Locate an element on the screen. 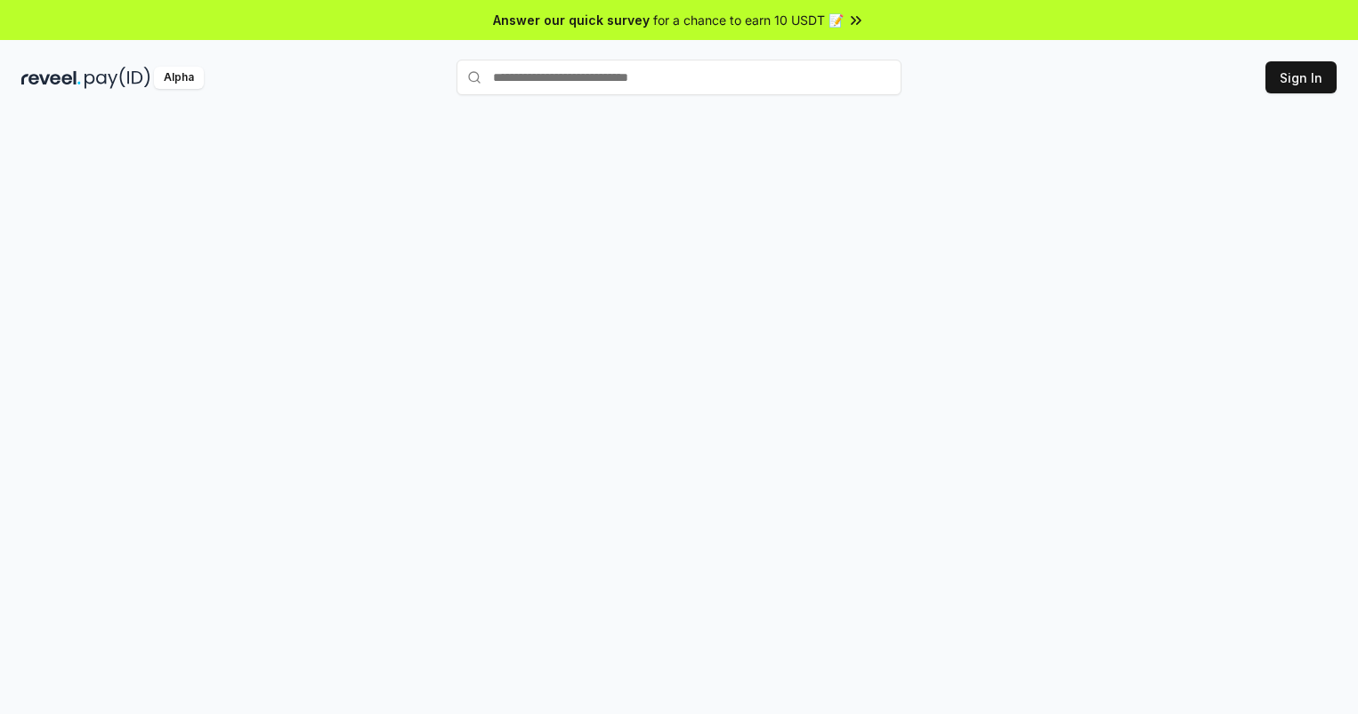 The image size is (1358, 714). span: Answer our quick survey is located at coordinates (571, 20).